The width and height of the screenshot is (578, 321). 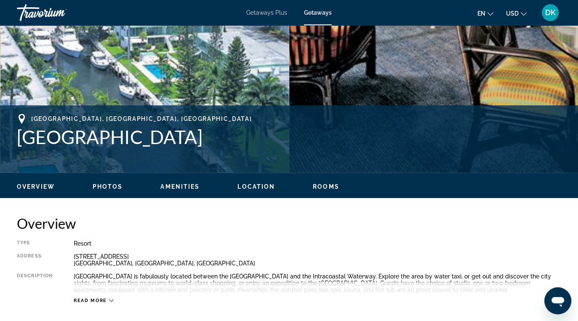 I want to click on div: Type, so click(x=34, y=243).